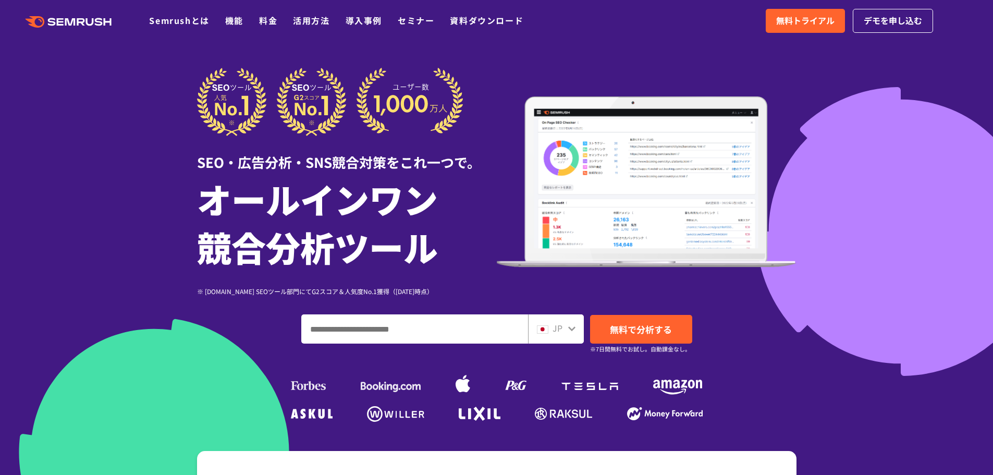  Describe the element at coordinates (641, 329) in the screenshot. I see `a: 無料で分析する` at that location.